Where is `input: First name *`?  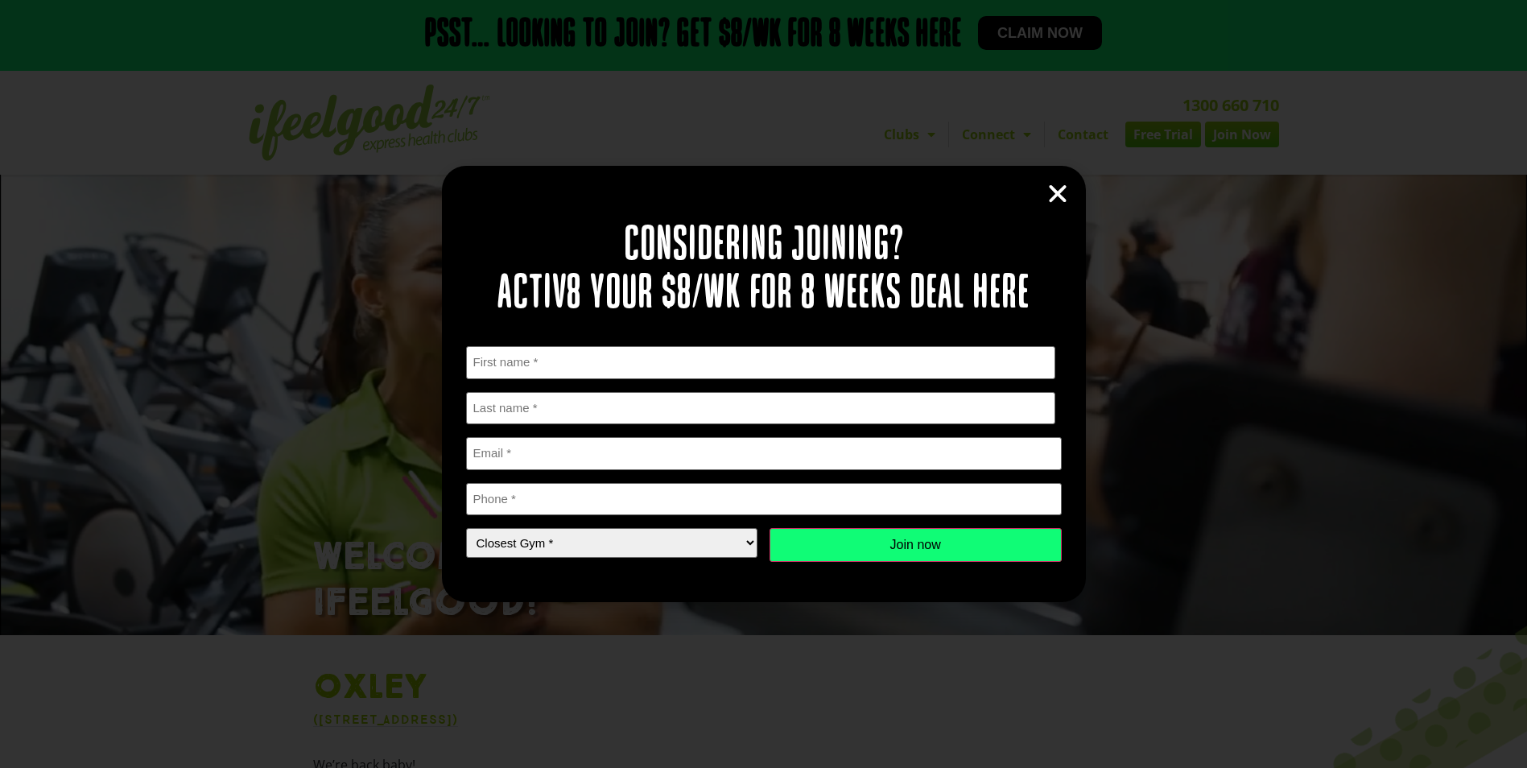 input: First name * is located at coordinates (761, 362).